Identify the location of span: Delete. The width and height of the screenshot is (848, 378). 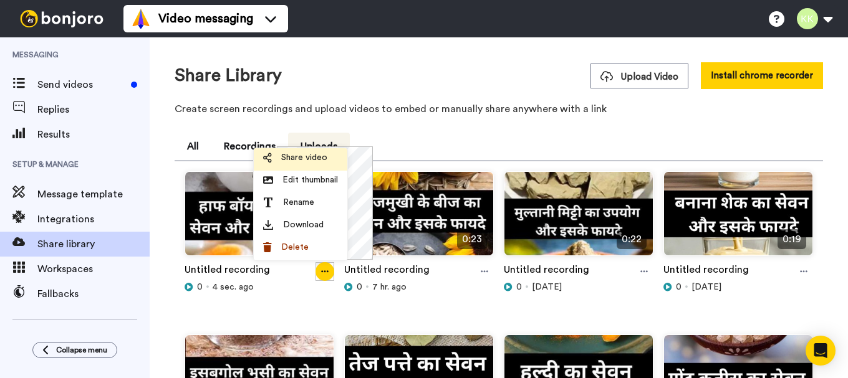
(295, 247).